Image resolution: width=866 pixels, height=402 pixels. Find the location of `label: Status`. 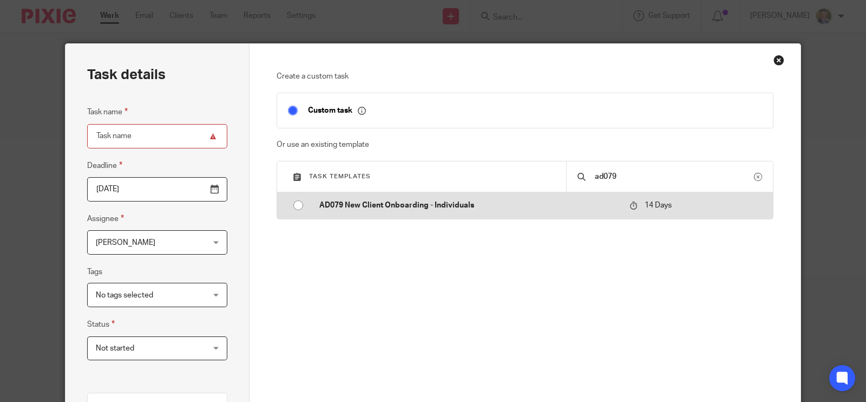

label: Status is located at coordinates (101, 324).